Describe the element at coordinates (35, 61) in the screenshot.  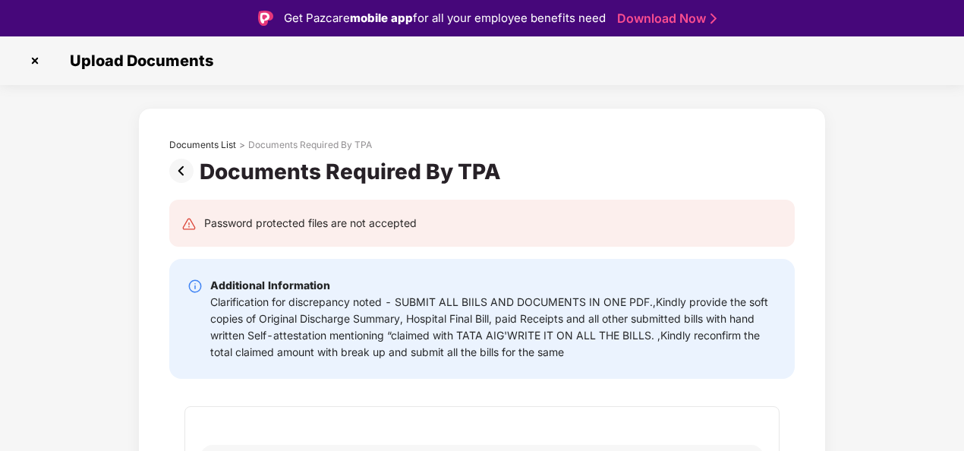
I see `img: svg+xml;base64,PHN2ZyBpZD0iQ3Jvc3MtMzJ4MzIiIHhtbG5zPSJodHRwOi8vd3d3LnczLm9yZy8yMDAwL3N2ZyIgd2lkdG...` at that location.